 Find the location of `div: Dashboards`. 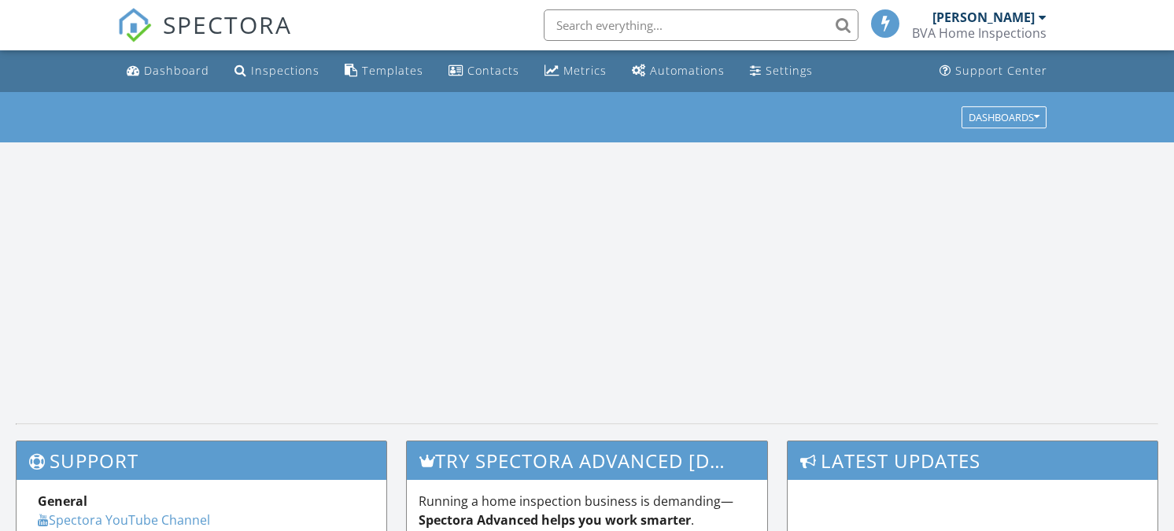

div: Dashboards is located at coordinates (1004, 117).